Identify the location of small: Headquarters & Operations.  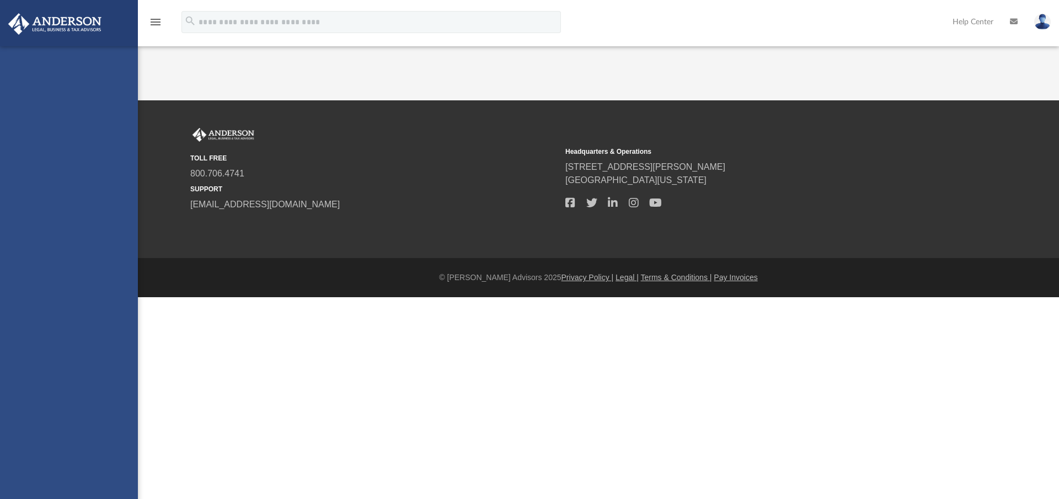
(749, 152).